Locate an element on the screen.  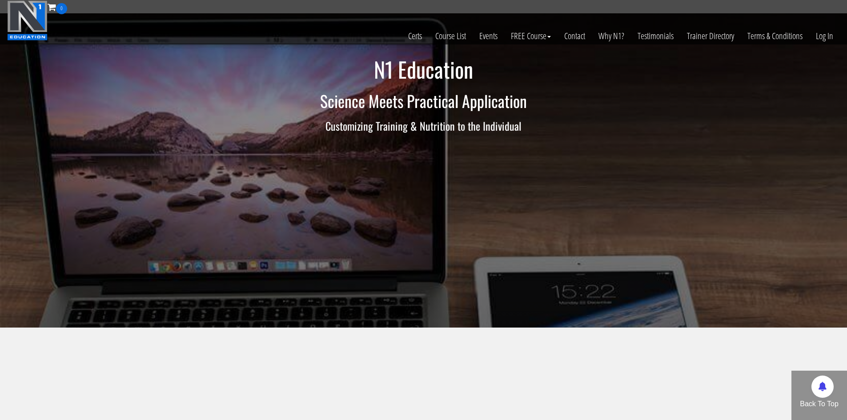
a: 0 is located at coordinates (57, 7).